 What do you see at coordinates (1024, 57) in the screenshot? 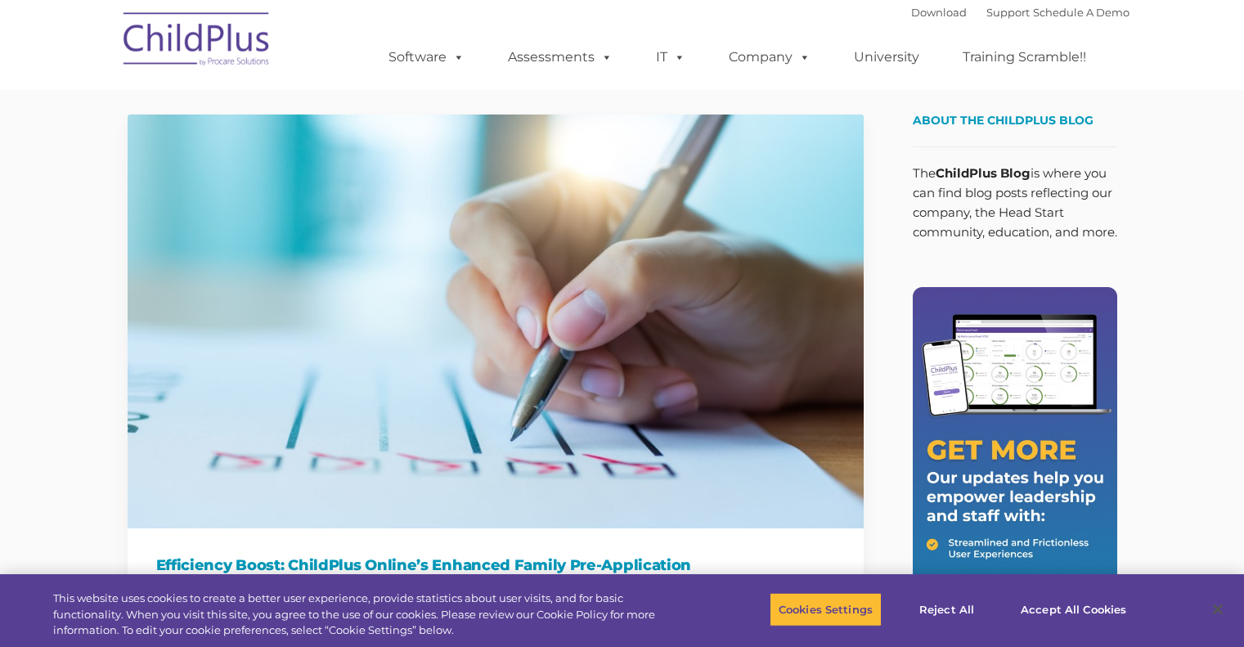
I see `a: Training Scramble!!` at bounding box center [1024, 57].